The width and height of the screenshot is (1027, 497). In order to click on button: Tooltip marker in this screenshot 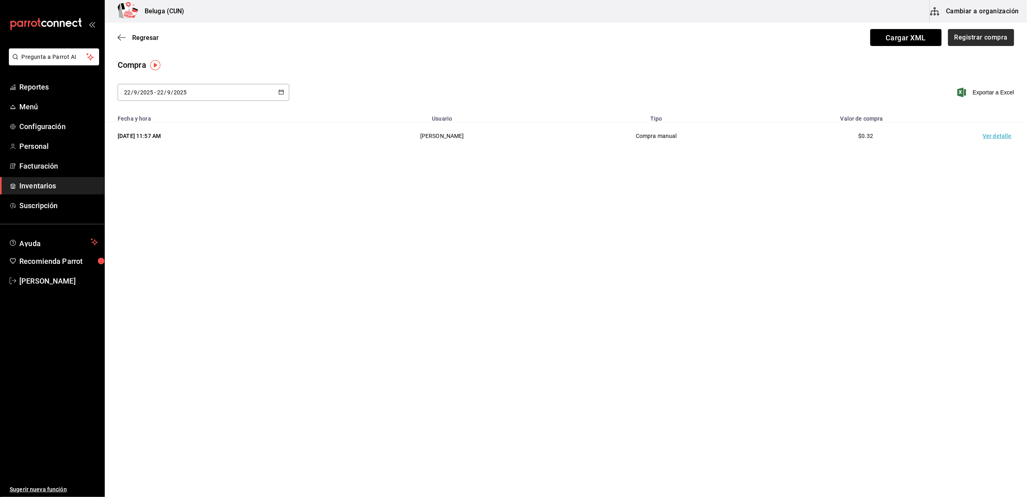, I will do `click(155, 65)`.